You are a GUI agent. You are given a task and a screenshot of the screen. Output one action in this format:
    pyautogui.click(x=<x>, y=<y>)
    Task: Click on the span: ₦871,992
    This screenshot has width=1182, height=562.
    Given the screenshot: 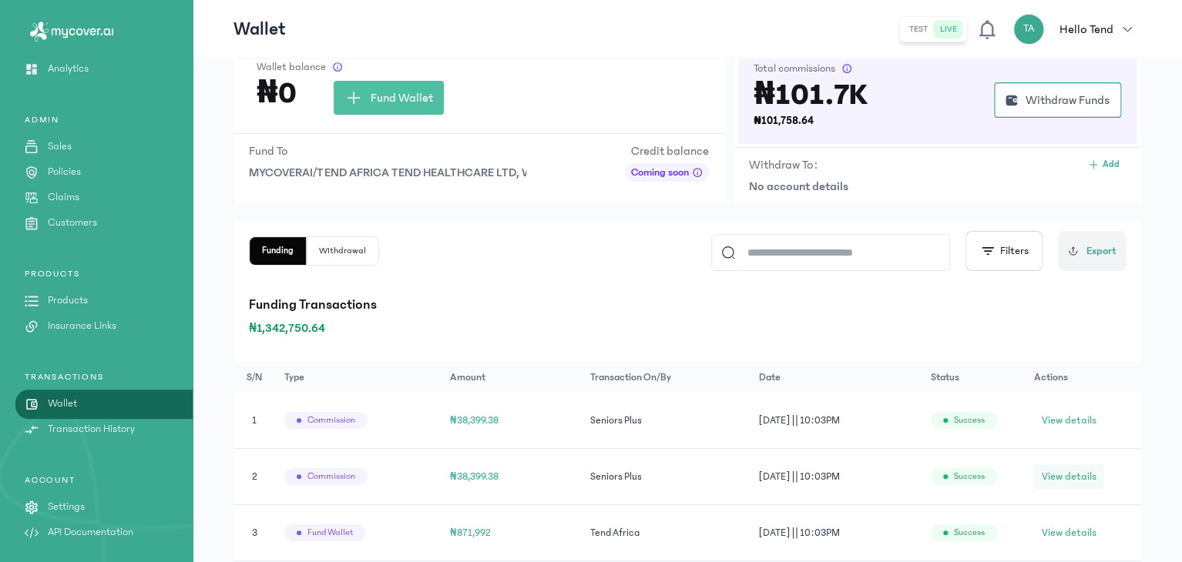 What is the action you would take?
    pyautogui.click(x=470, y=533)
    